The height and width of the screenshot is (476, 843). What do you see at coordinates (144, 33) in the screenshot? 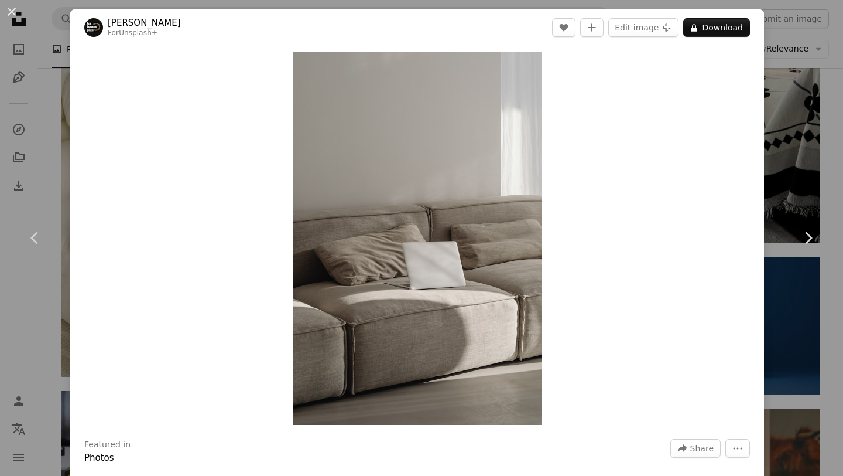
I see `div: For` at bounding box center [144, 33].